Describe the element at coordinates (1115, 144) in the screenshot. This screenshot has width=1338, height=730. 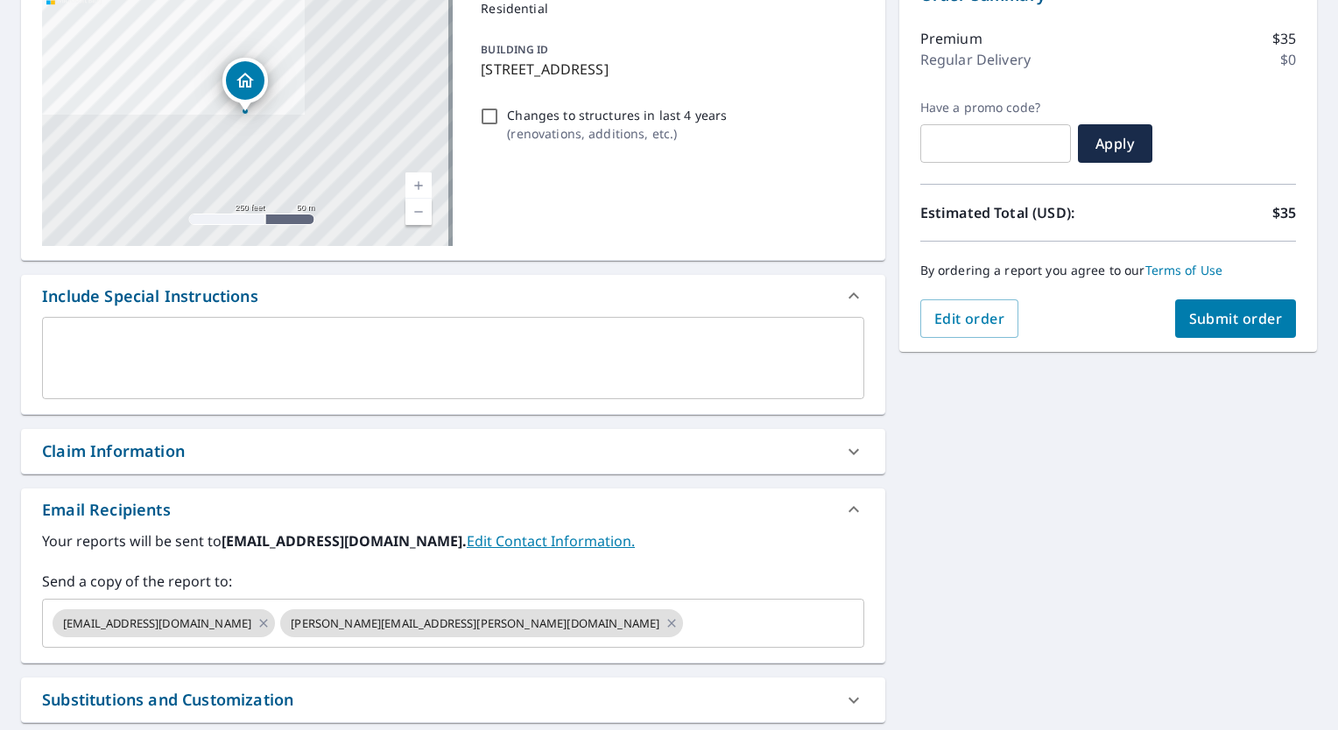
I see `span: Apply` at that location.